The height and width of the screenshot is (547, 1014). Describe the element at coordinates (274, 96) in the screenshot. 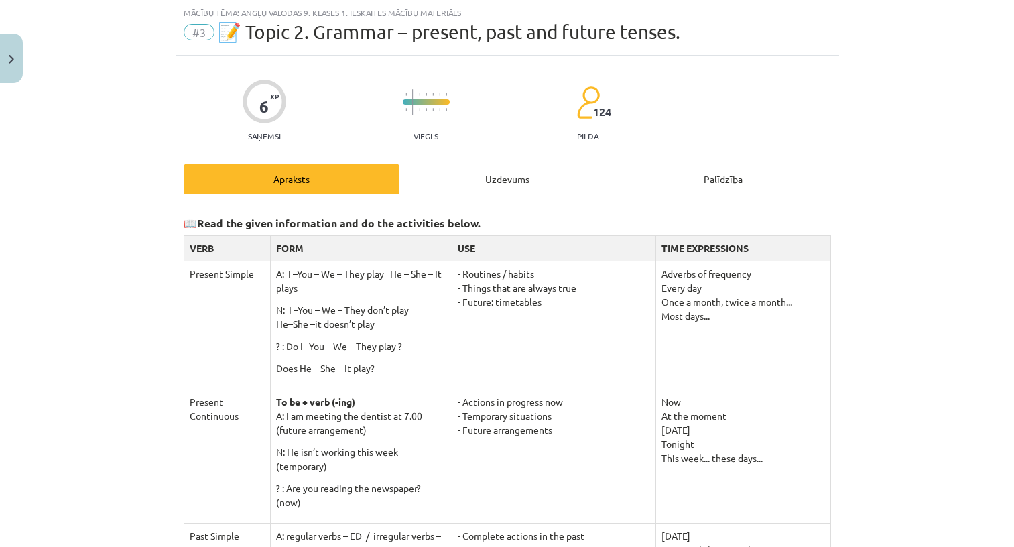

I see `span: XP` at that location.